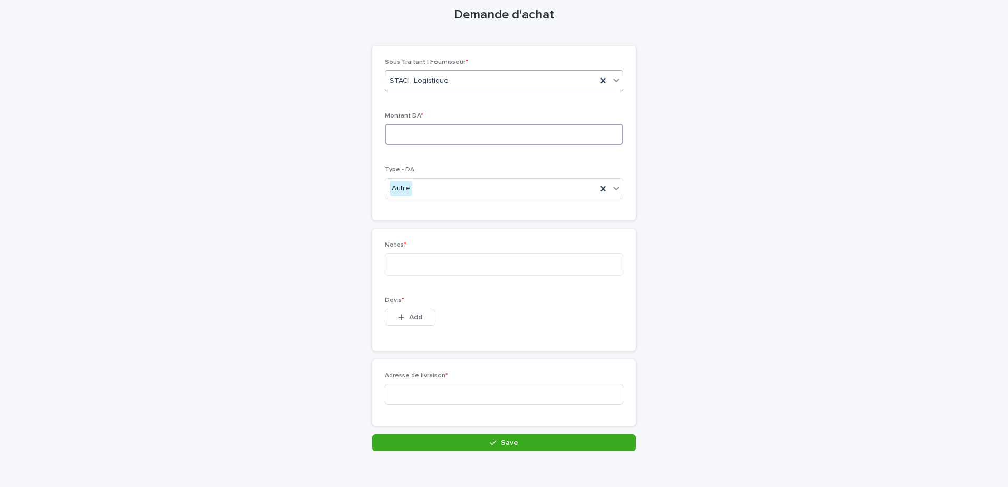 The height and width of the screenshot is (487, 1008). Describe the element at coordinates (504, 15) in the screenshot. I see `h1: Demande d'achat` at that location.